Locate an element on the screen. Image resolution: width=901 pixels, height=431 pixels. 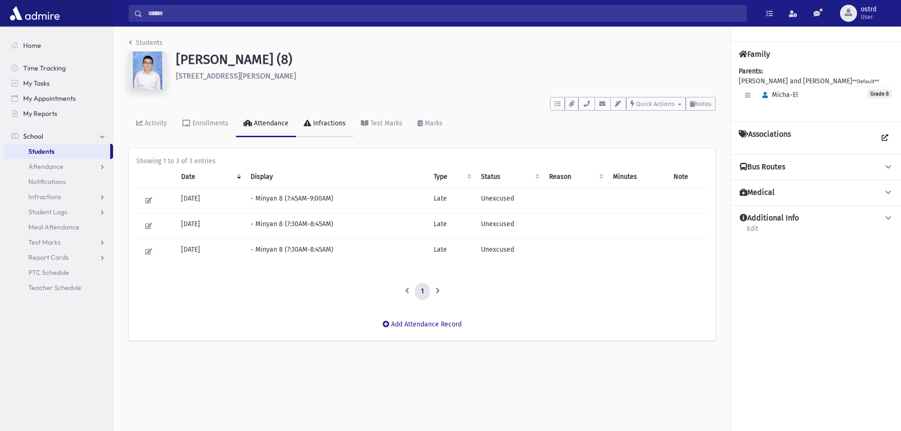
button: Notes is located at coordinates (701, 104).